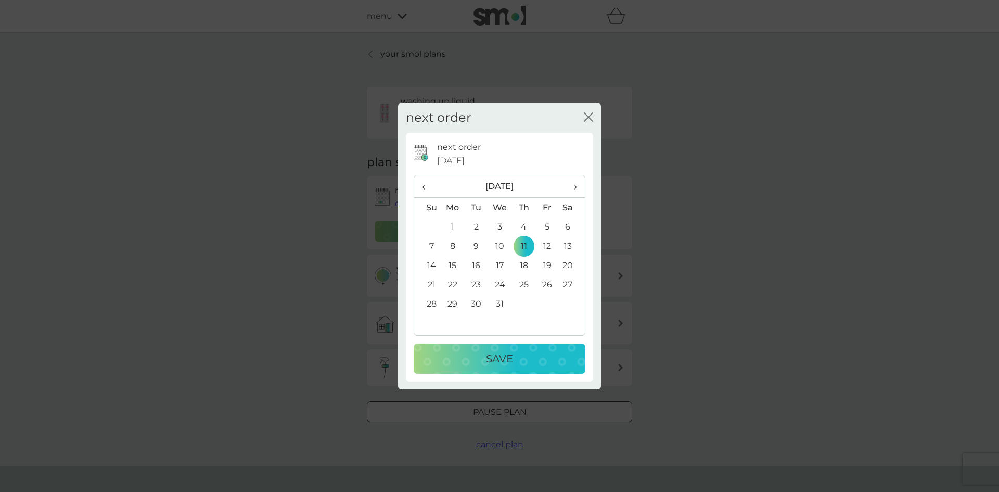  Describe the element at coordinates (588, 118) in the screenshot. I see `button: close` at that location.